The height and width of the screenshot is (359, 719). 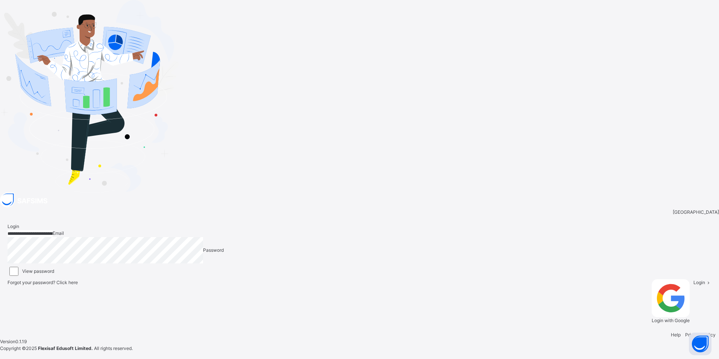 What do you see at coordinates (213, 250) in the screenshot?
I see `span: Password` at bounding box center [213, 250].